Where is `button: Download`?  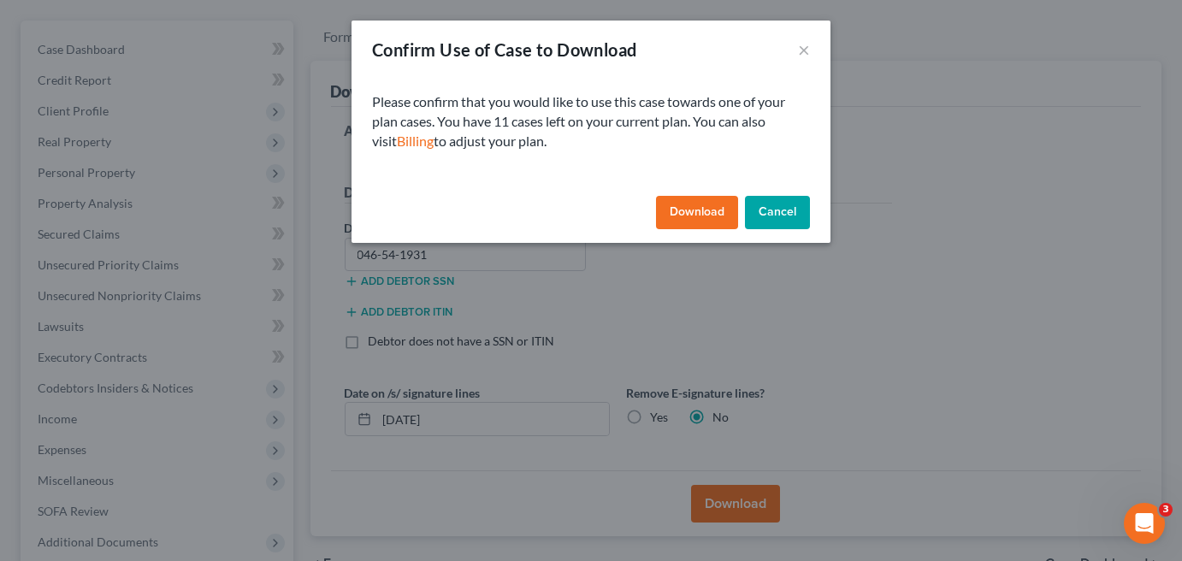 button: Download is located at coordinates (697, 213).